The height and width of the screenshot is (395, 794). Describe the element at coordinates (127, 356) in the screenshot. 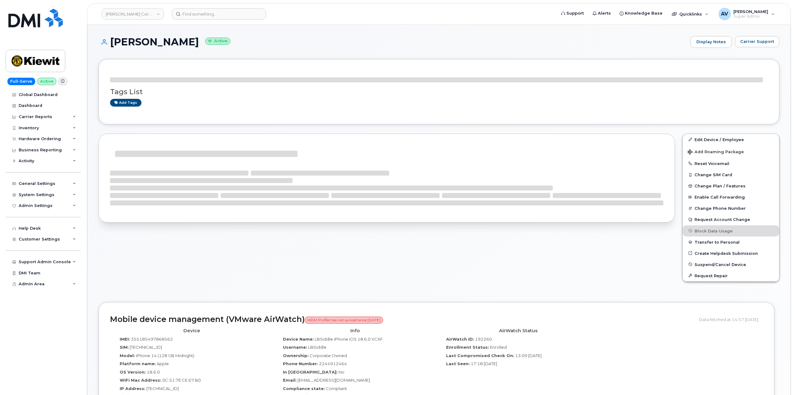

I see `label: Model:` at that location.